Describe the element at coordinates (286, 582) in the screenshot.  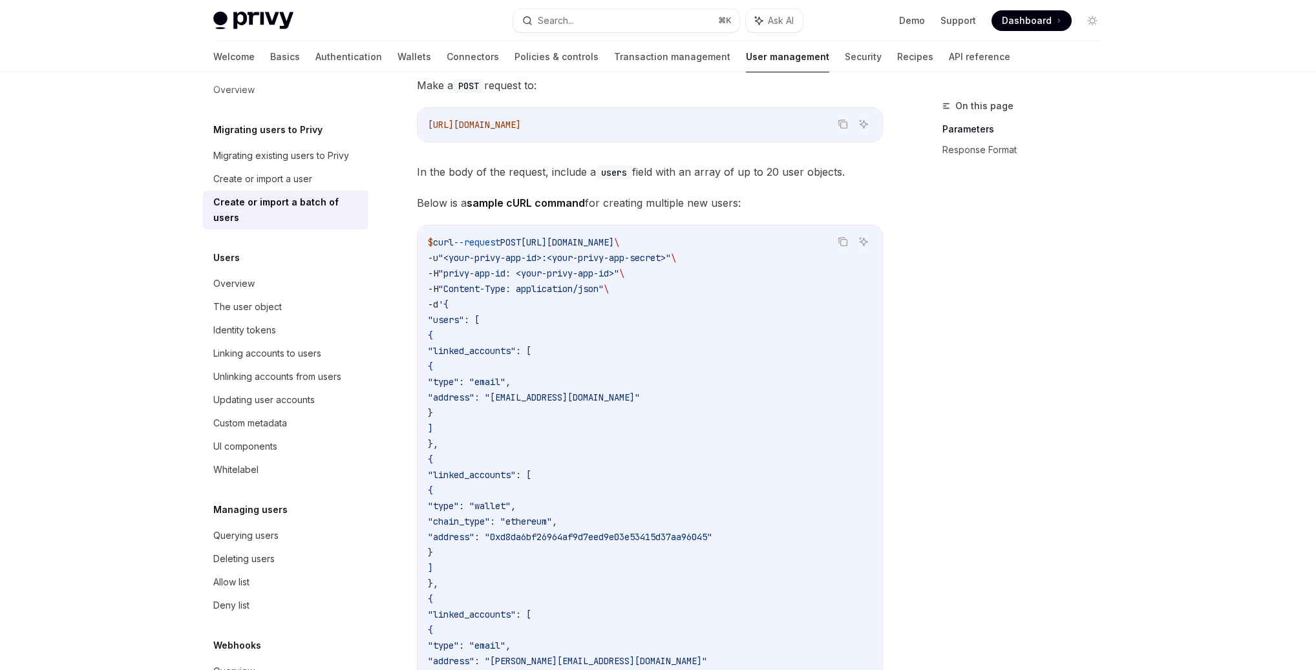
I see `a: Allow list` at that location.